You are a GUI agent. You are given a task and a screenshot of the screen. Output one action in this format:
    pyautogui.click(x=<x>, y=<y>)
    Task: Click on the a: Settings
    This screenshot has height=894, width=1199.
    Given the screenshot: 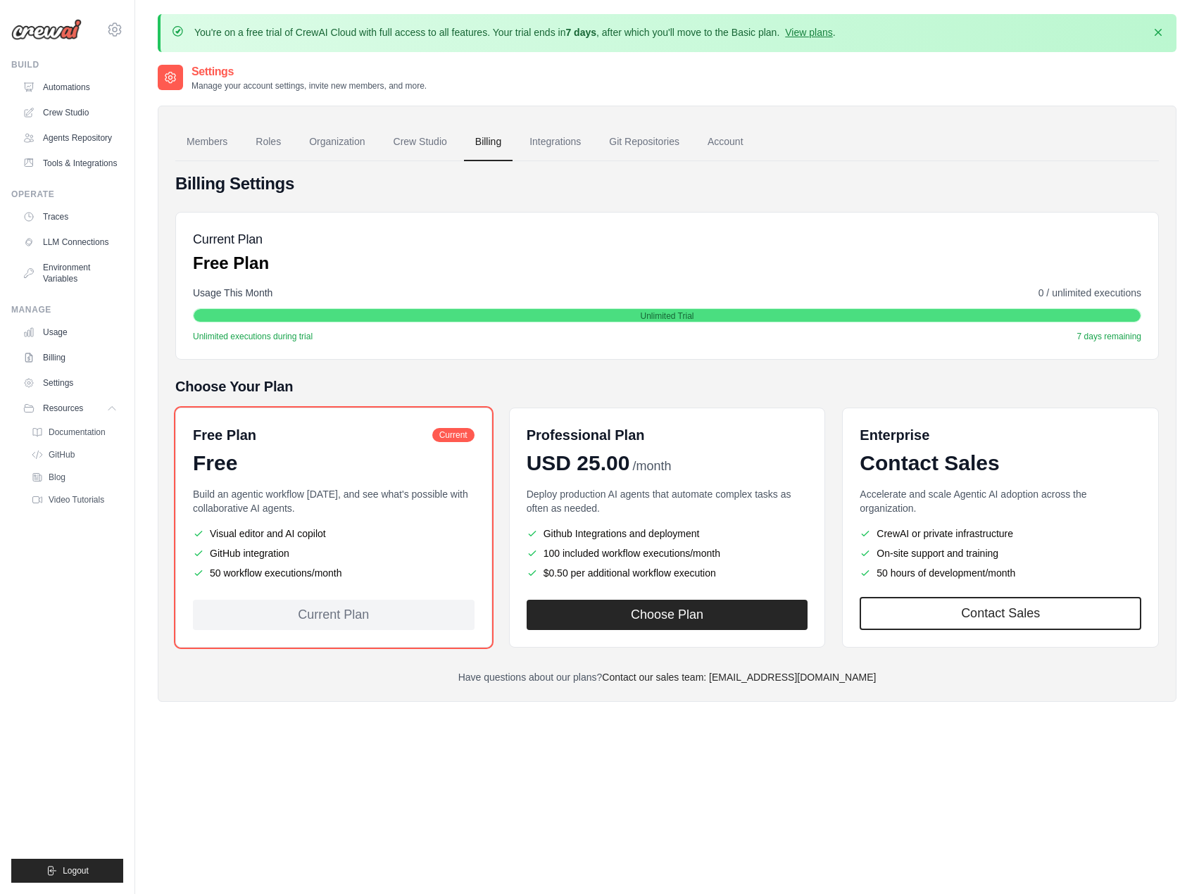 What is the action you would take?
    pyautogui.click(x=70, y=383)
    